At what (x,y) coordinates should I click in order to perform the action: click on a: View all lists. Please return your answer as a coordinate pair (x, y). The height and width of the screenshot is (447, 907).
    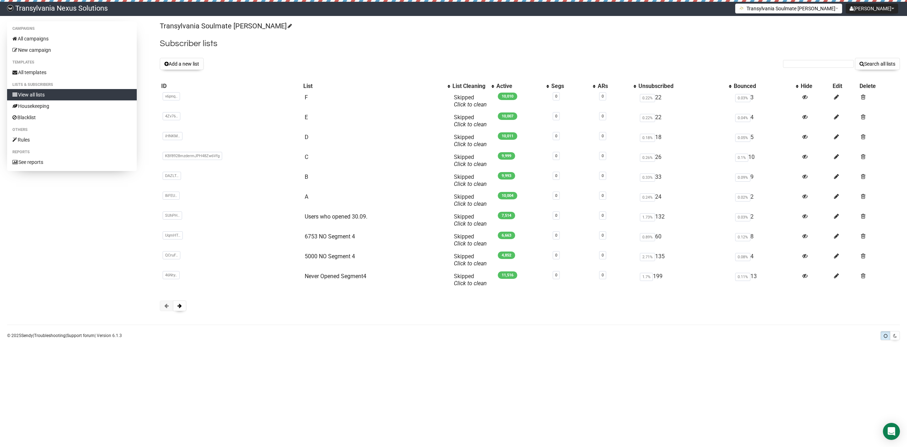
    Looking at the image, I should click on (72, 95).